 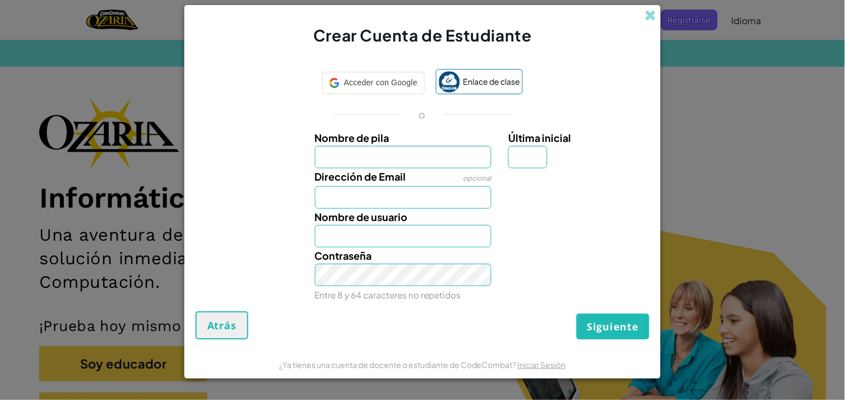 I want to click on span: Contraseña, so click(x=344, y=255).